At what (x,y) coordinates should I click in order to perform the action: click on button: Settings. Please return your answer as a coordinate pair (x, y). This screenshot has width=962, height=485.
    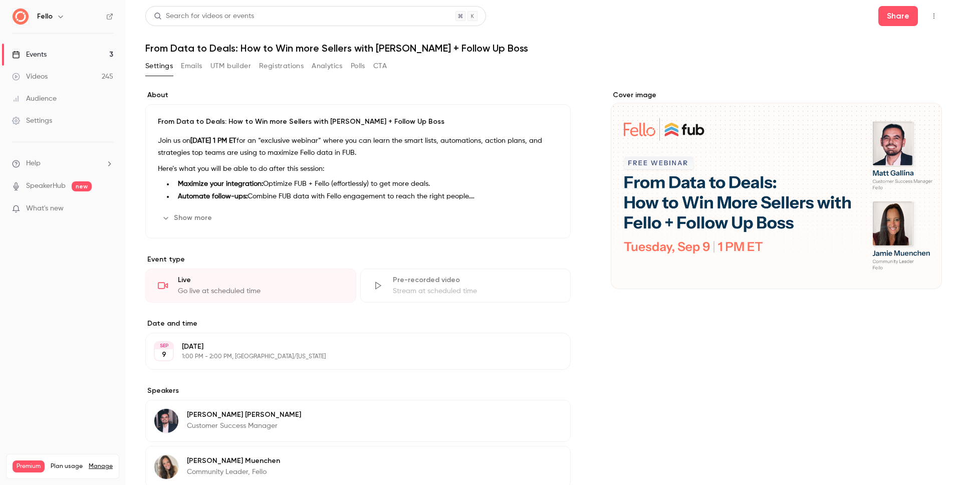
    Looking at the image, I should click on (159, 66).